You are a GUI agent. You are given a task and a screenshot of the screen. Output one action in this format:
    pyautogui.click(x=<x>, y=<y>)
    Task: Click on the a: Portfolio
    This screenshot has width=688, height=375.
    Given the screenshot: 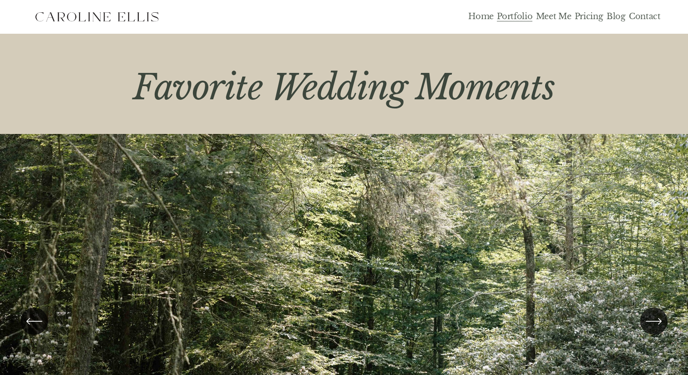 What is the action you would take?
    pyautogui.click(x=515, y=17)
    